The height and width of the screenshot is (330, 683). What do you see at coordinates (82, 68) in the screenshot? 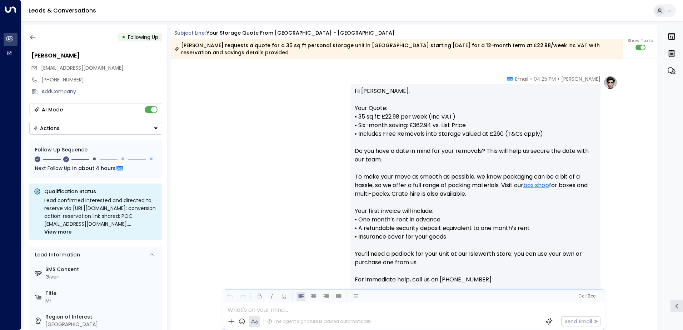
I see `span: luke.g2015@hotmail.com` at bounding box center [82, 68].